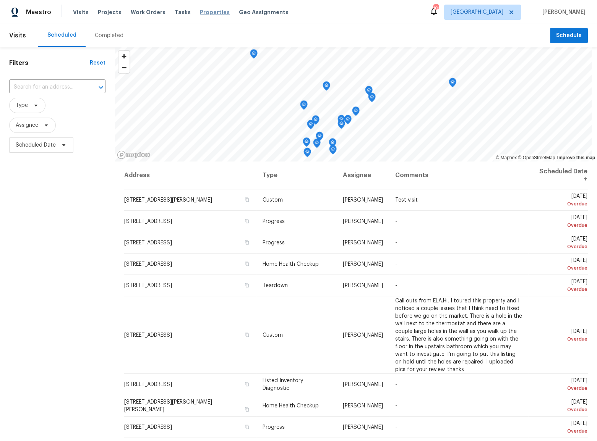  Describe the element at coordinates (297, 175) in the screenshot. I see `th: Type` at that location.